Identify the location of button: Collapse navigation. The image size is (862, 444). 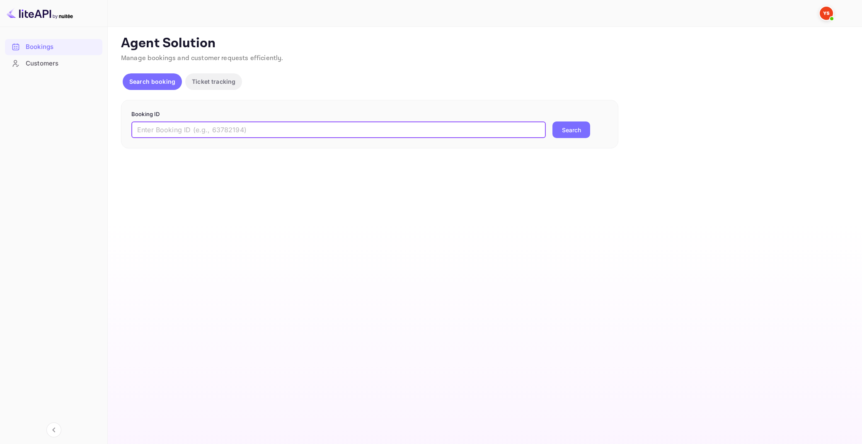
(54, 430).